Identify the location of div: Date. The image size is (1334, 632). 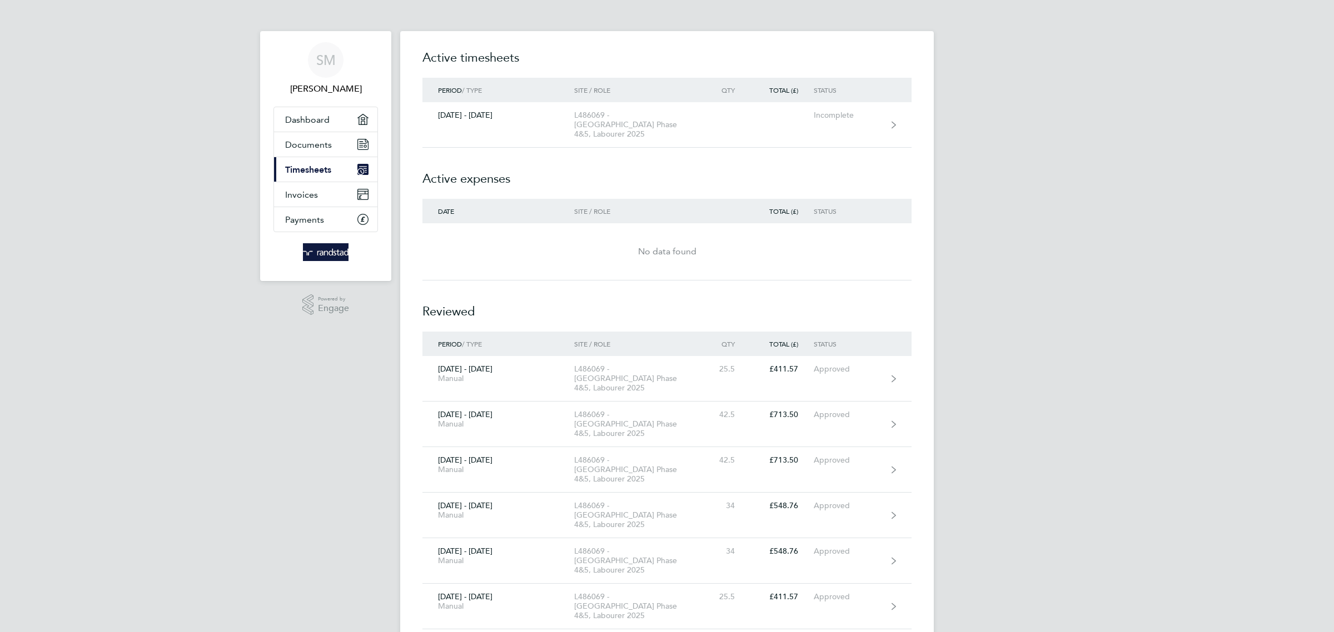
(498, 211).